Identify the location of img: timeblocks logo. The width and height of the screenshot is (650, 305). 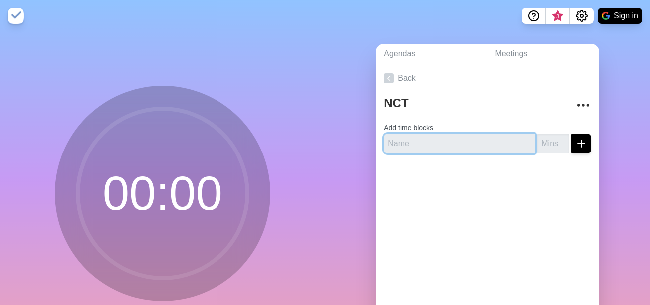
(16, 16).